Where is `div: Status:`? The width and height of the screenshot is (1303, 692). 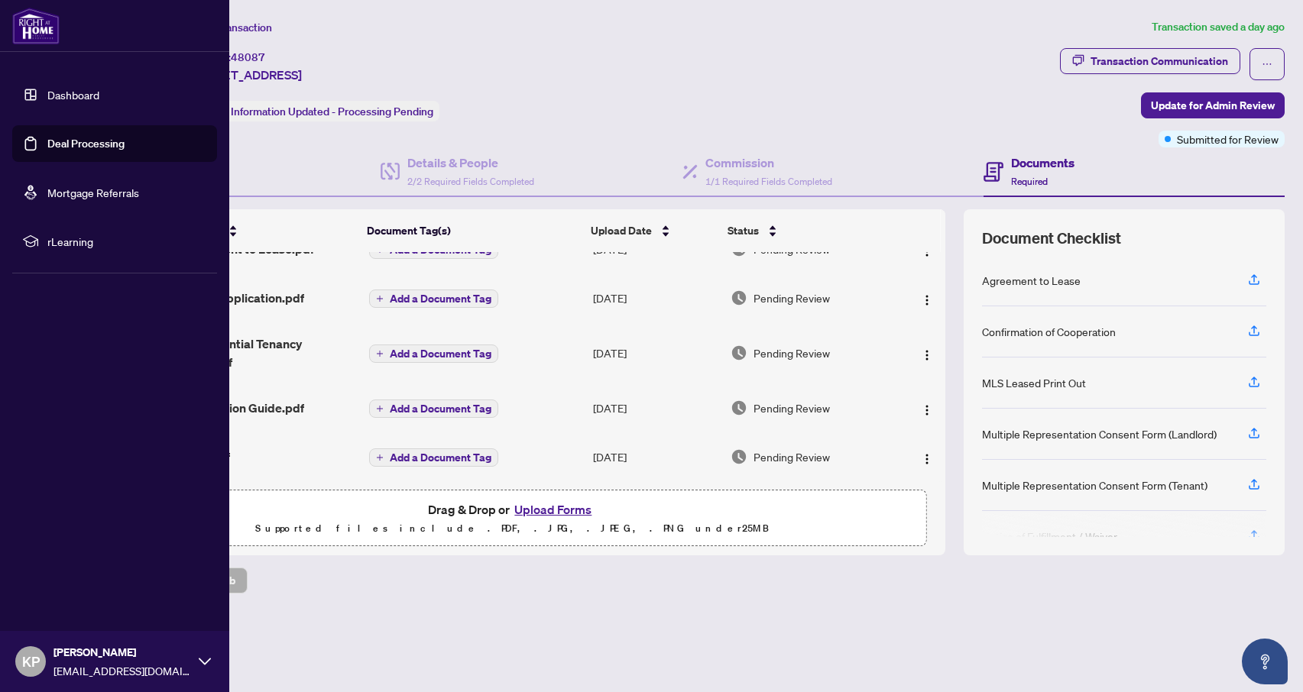 div: Status: is located at coordinates (314, 111).